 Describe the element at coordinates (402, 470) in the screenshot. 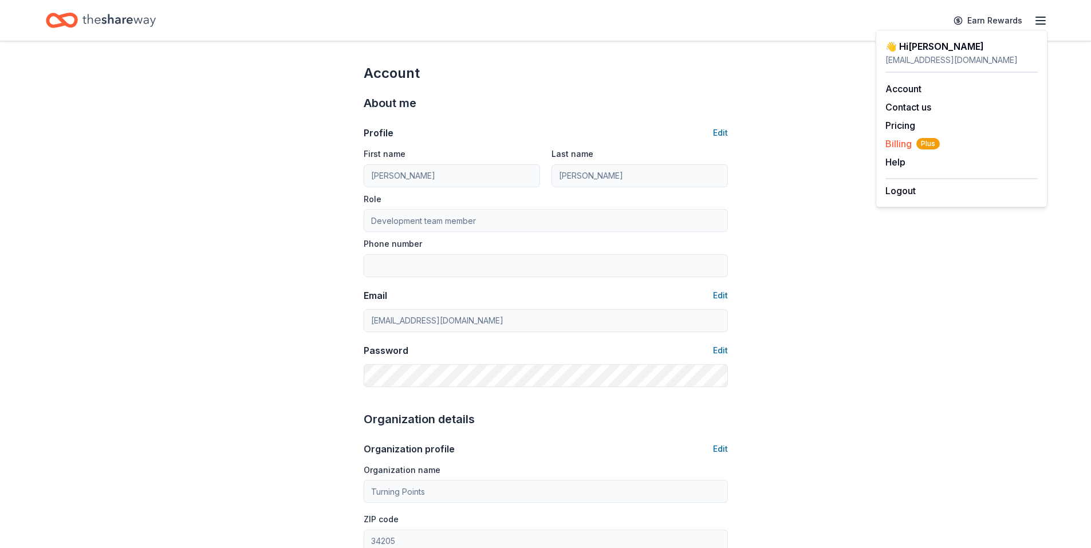

I see `label: Organization name` at that location.